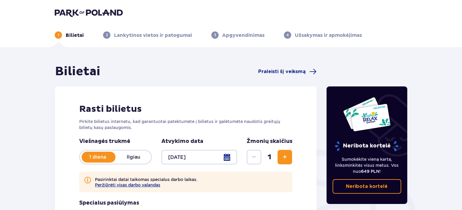  I want to click on font: Žmonių skaičius, so click(269, 141).